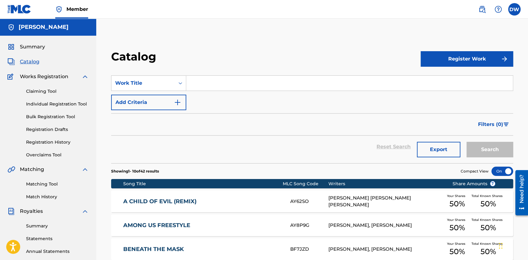 This screenshot has width=528, height=260. Describe the element at coordinates (494, 124) in the screenshot. I see `button: Filters (0)` at that location.